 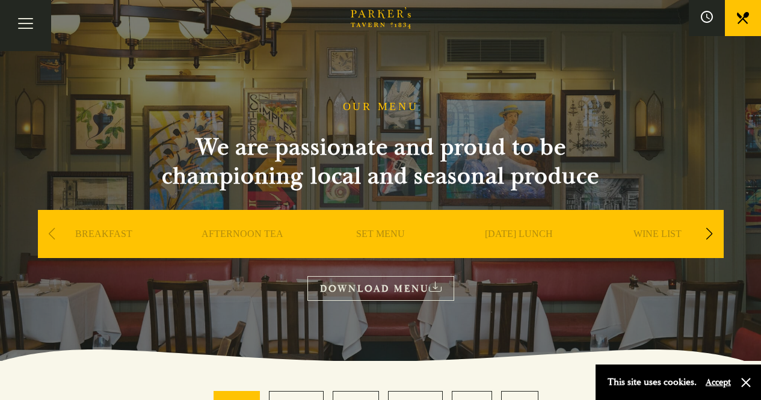 I want to click on a: BREAKFAST, so click(x=103, y=252).